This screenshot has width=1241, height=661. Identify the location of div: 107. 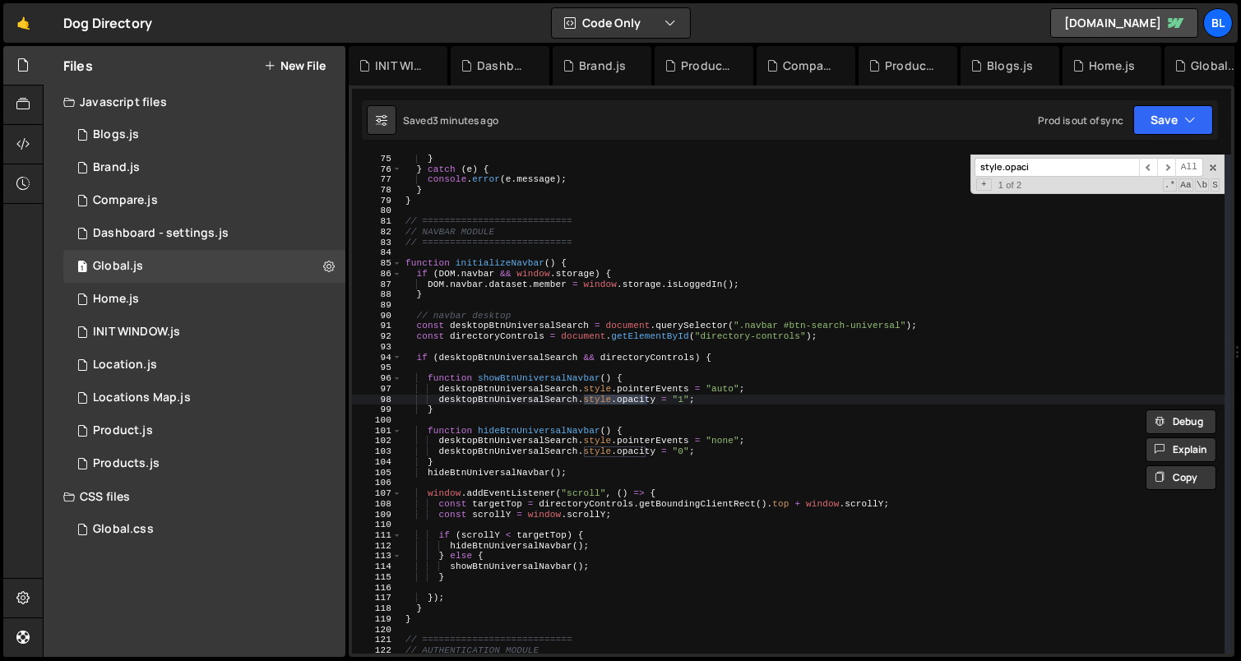
(377, 493).